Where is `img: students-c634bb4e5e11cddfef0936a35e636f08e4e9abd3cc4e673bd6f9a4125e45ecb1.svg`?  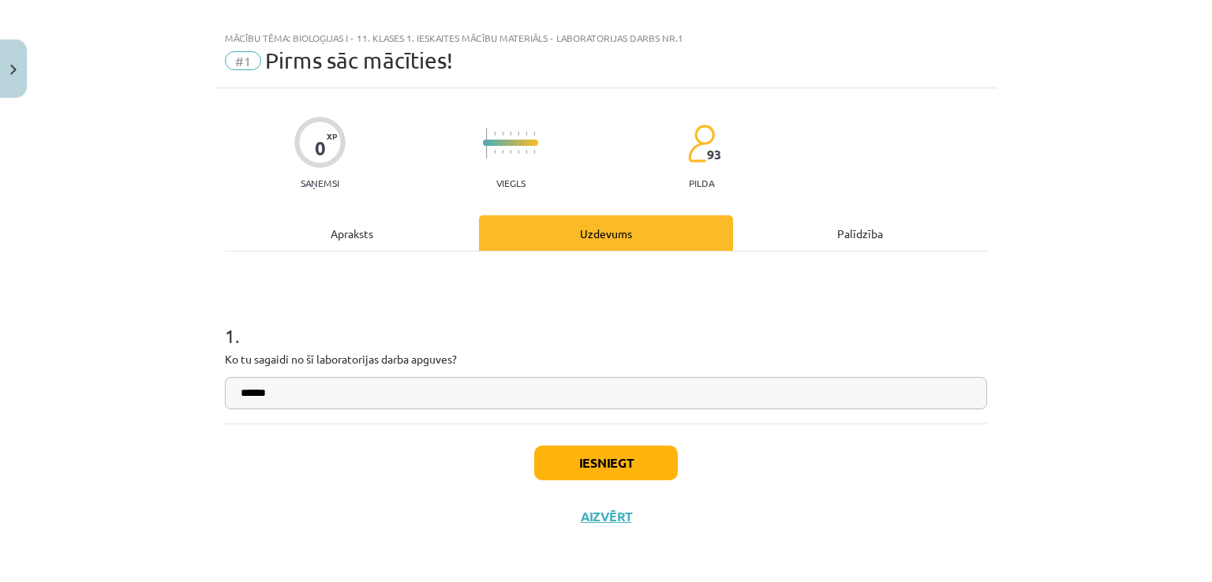
img: students-c634bb4e5e11cddfef0936a35e636f08e4e9abd3cc4e673bd6f9a4125e45ecb1.svg is located at coordinates (701, 144).